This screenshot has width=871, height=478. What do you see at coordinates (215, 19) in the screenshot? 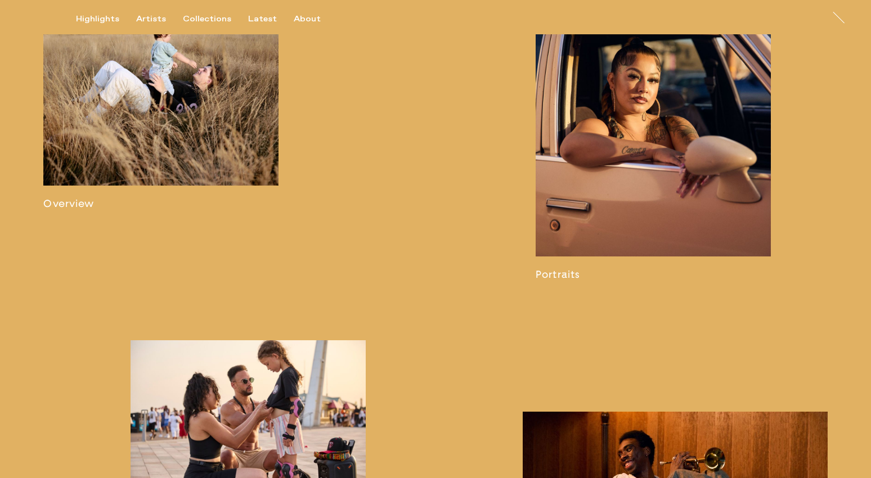
I see `button: Collections` at bounding box center [215, 19].